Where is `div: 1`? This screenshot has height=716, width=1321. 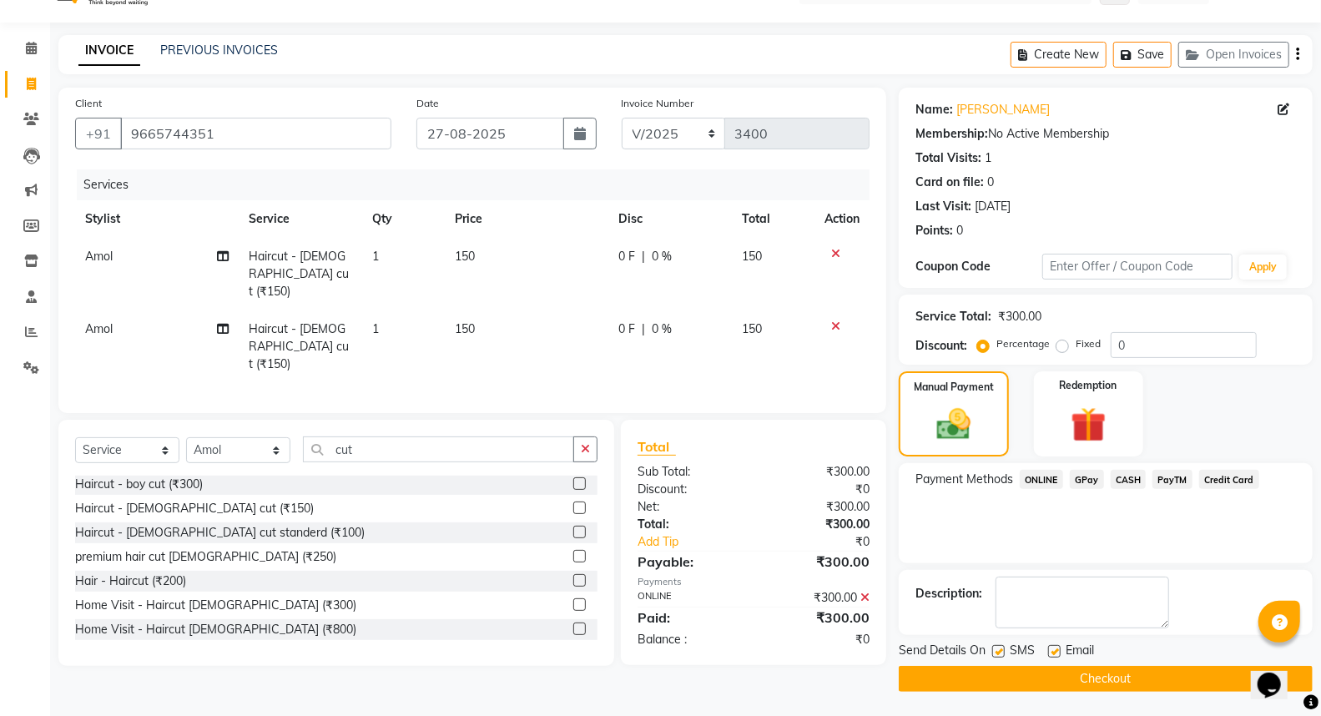 div: 1 is located at coordinates (988, 158).